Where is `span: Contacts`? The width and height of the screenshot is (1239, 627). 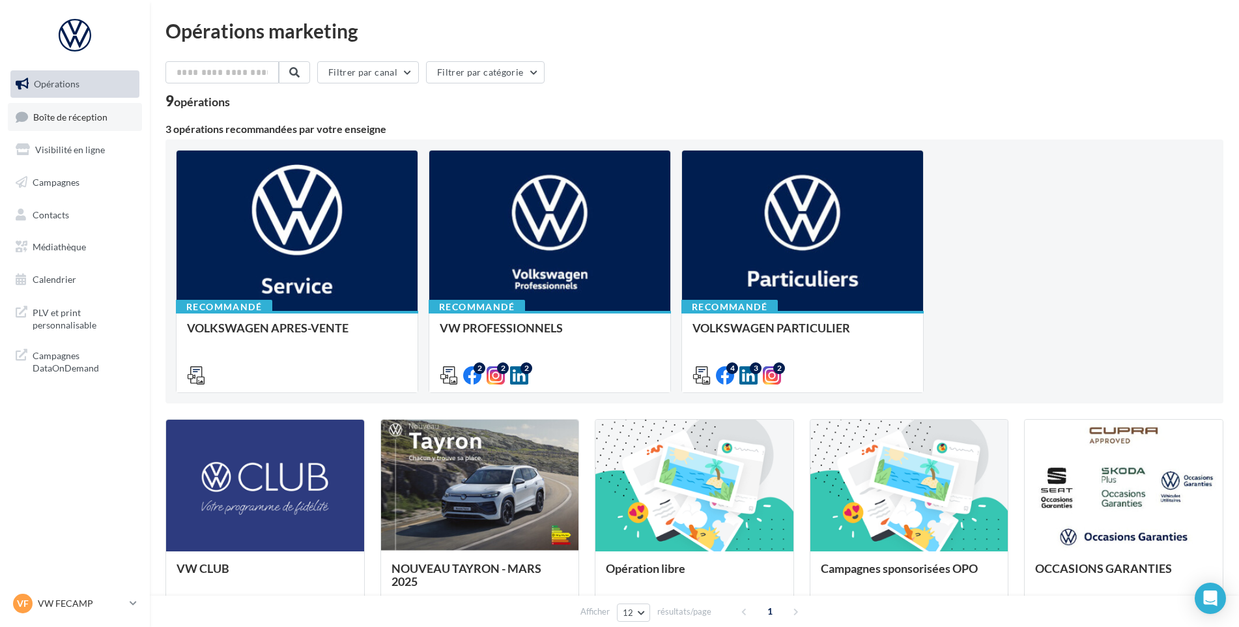
span: Contacts is located at coordinates (51, 214).